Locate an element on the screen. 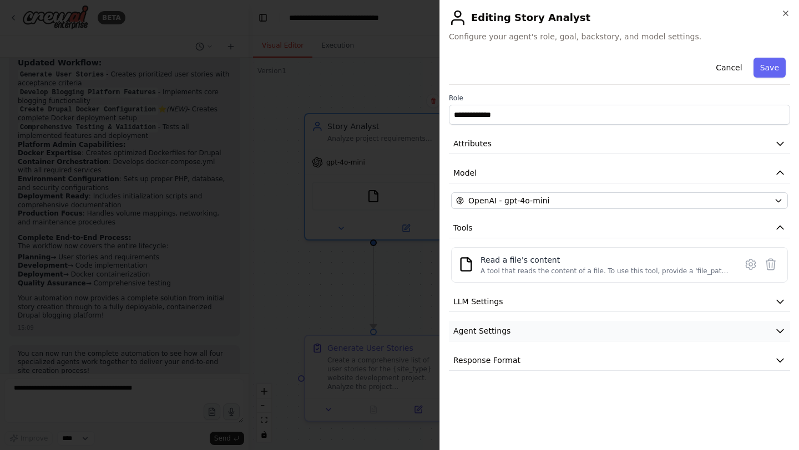  span: Attributes is located at coordinates (472, 144).